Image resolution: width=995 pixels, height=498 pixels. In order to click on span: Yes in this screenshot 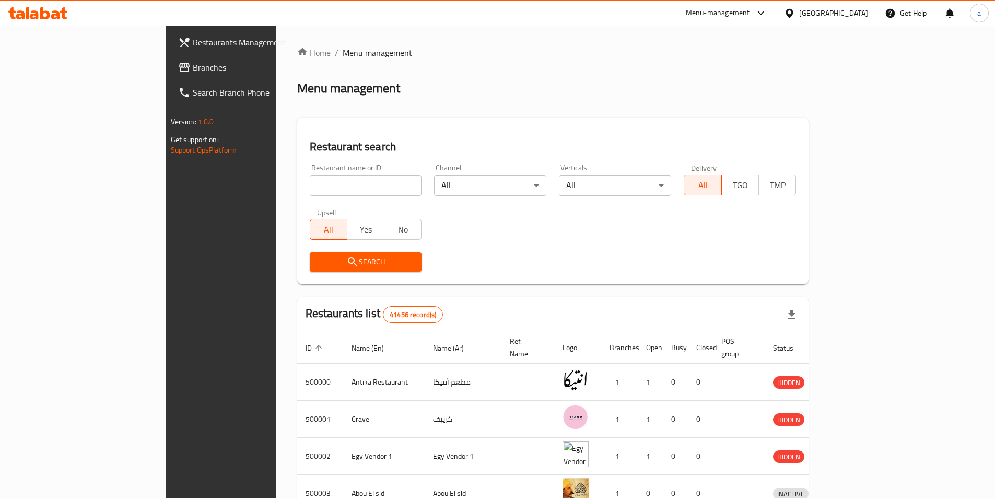, I will do `click(366, 229)`.